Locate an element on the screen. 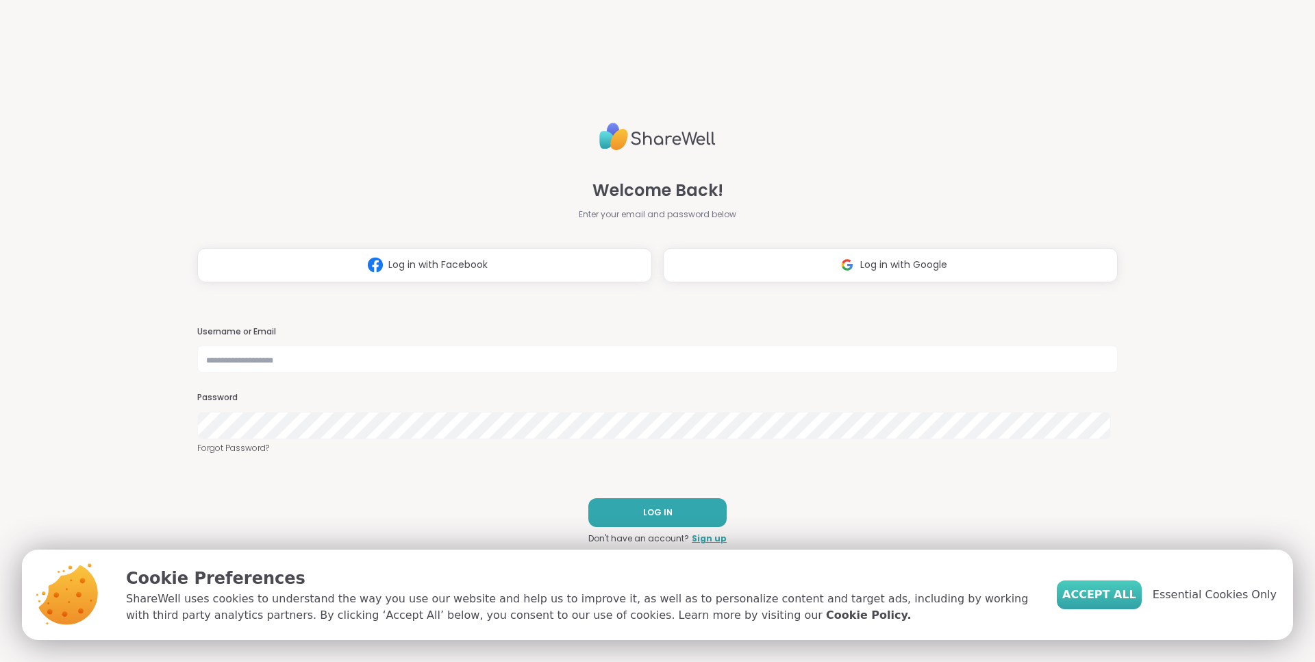  span: Don't have an account? is located at coordinates (638, 538).